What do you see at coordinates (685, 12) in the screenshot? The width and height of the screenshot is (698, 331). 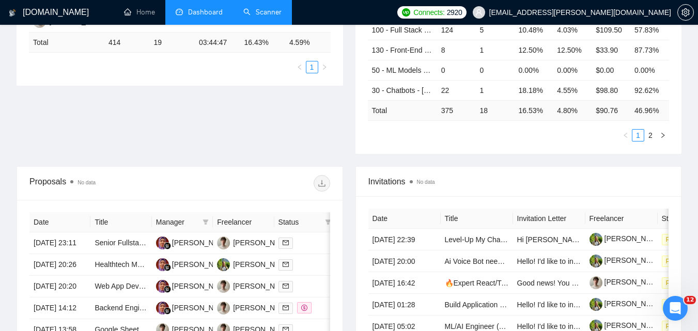 I see `span: setting` at bounding box center [685, 12].